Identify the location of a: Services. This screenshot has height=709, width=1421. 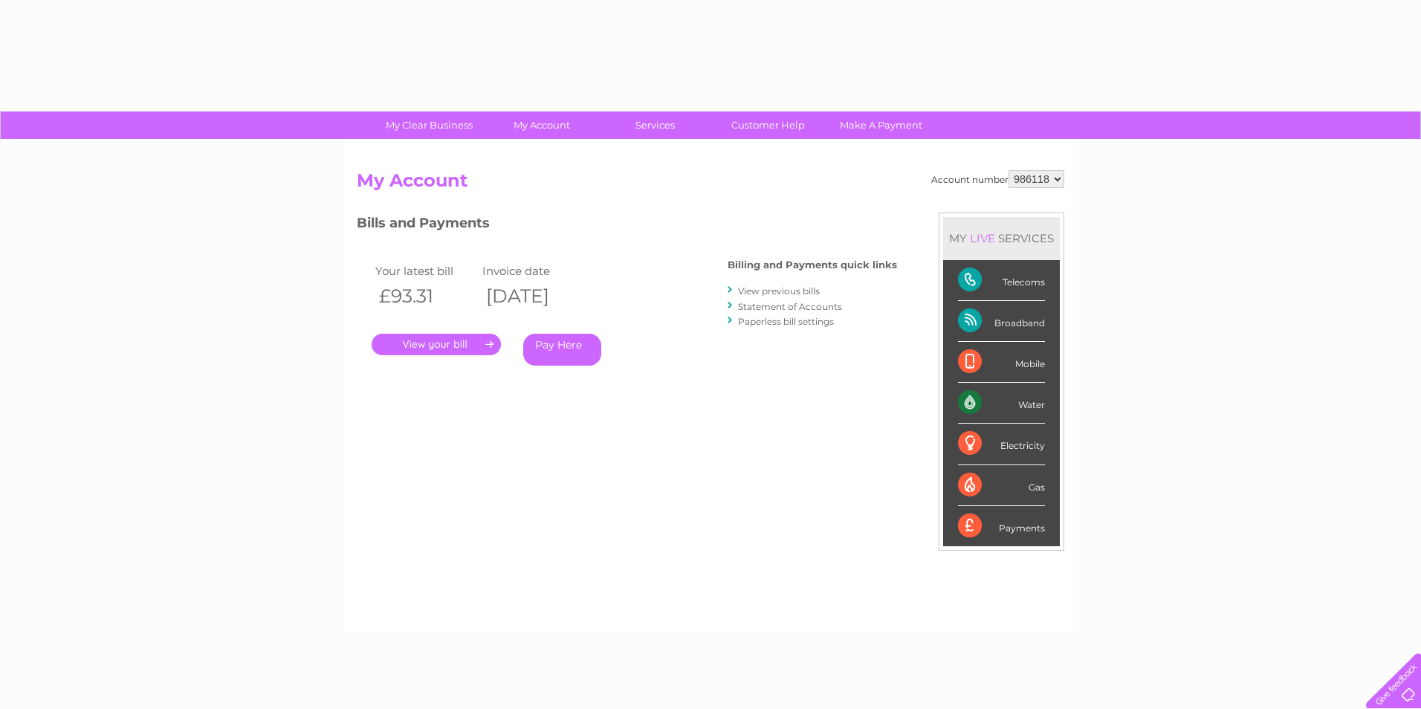
(655, 125).